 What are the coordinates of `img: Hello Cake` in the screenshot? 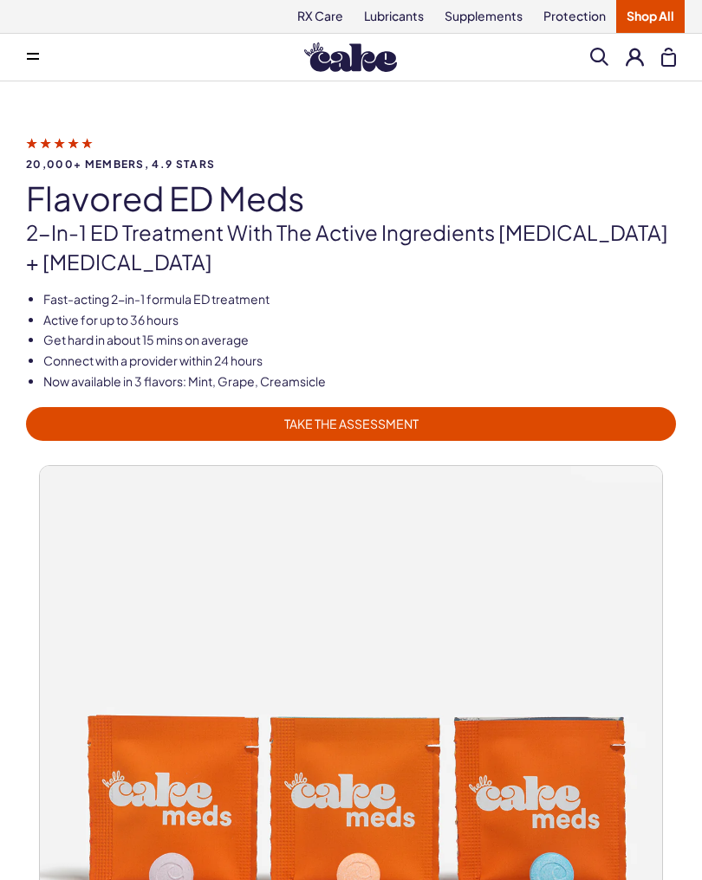 It's located at (350, 57).